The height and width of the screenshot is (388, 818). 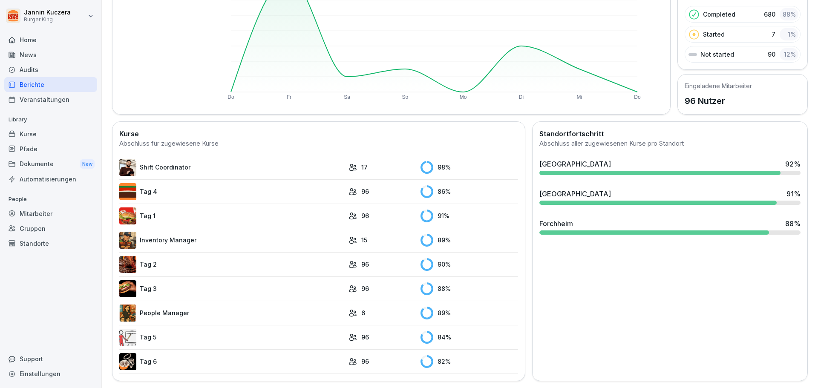 I want to click on p: Library, so click(x=51, y=120).